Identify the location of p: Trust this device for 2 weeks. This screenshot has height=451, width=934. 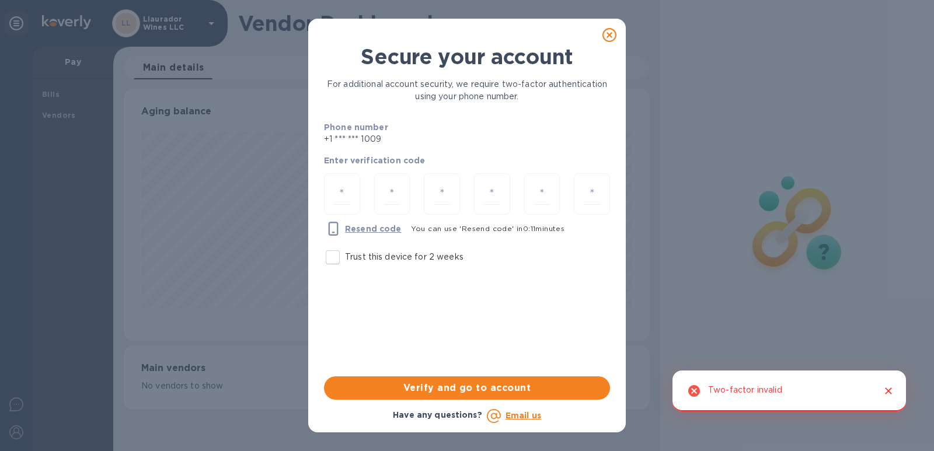
(404, 257).